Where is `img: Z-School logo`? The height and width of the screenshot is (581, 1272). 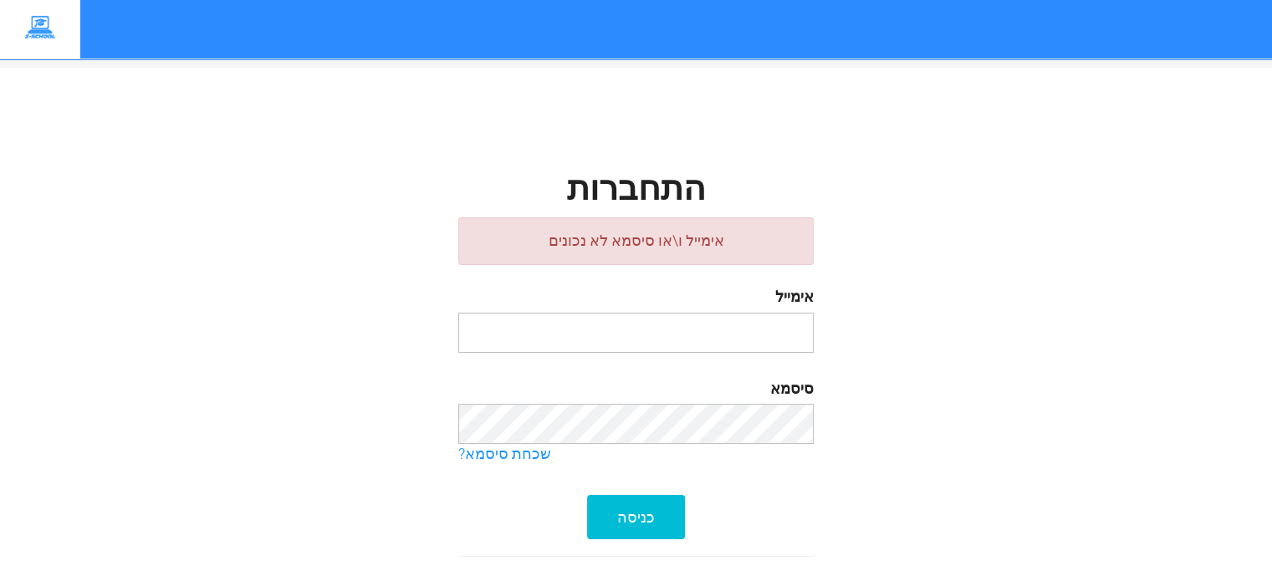
img: Z-School logo is located at coordinates (40, 28).